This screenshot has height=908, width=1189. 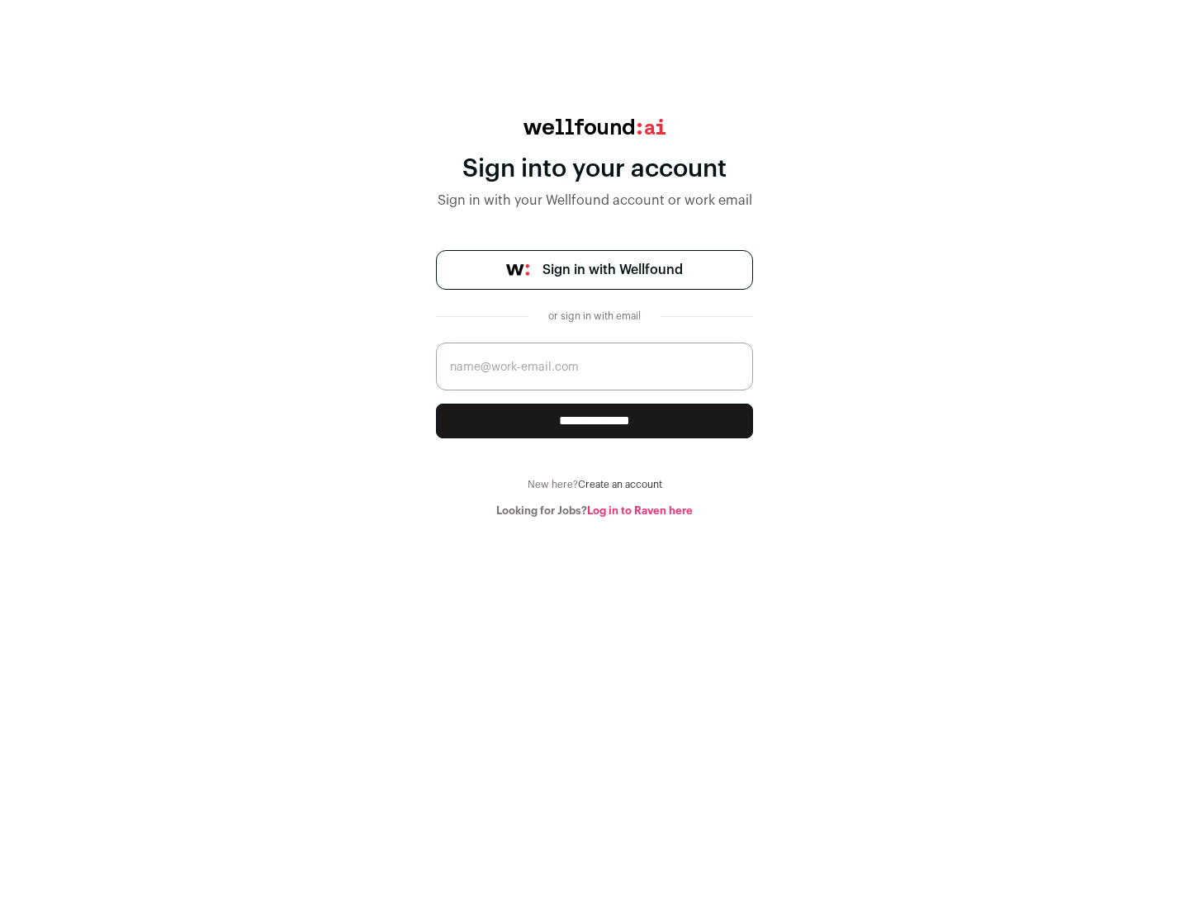 What do you see at coordinates (594, 511) in the screenshot?
I see `div: Looking for Jobs?` at bounding box center [594, 511].